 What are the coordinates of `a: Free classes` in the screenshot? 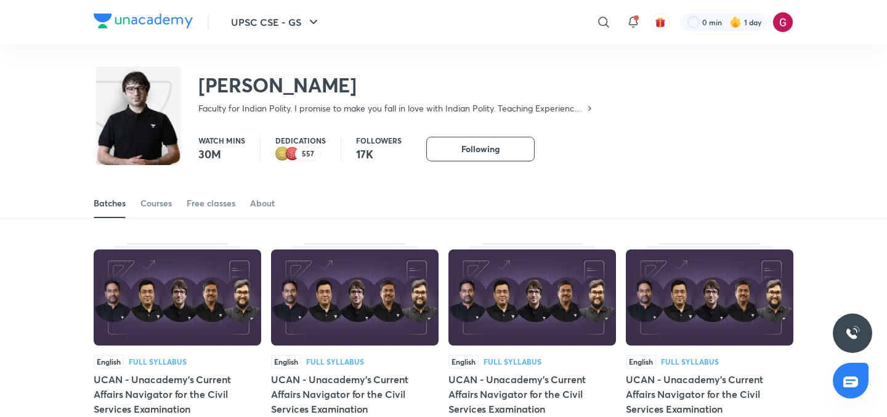 It's located at (211, 203).